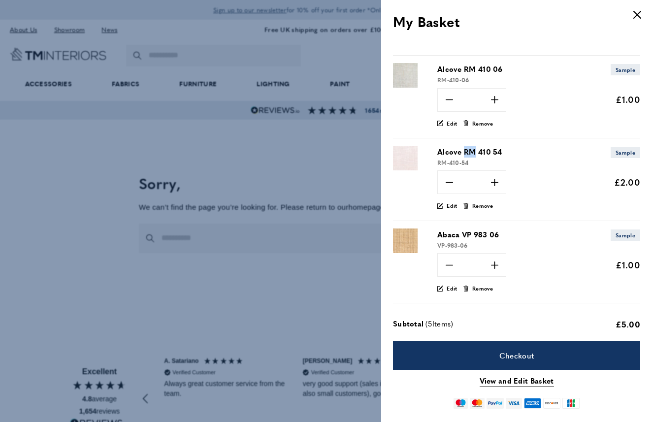  Describe the element at coordinates (517, 21) in the screenshot. I see `h3: My Basket` at that location.